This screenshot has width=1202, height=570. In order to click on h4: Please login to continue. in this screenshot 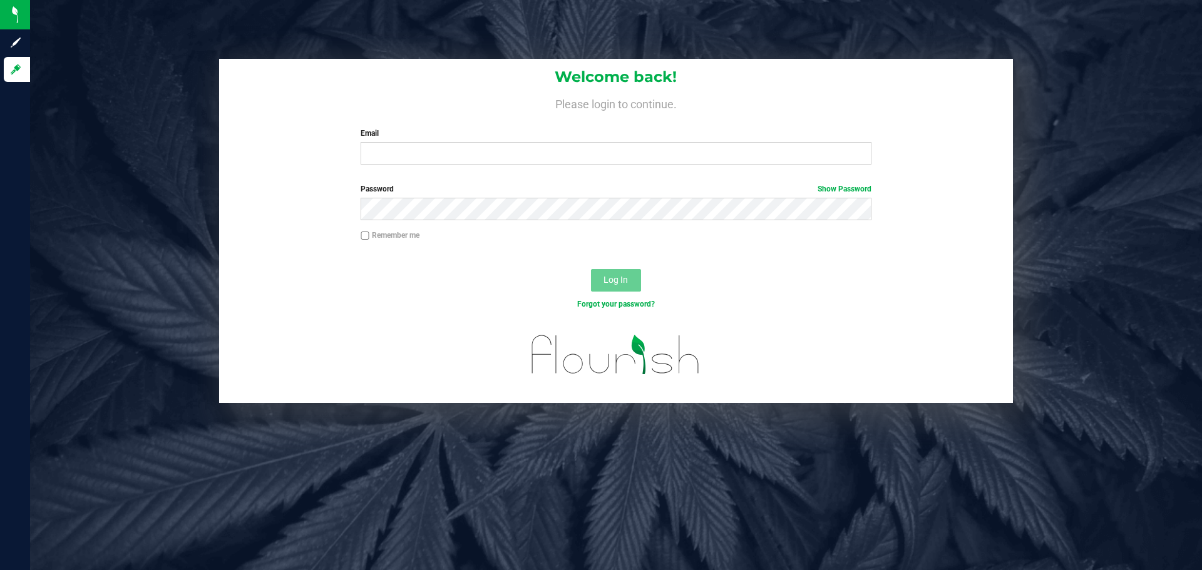, I will do `click(616, 103)`.